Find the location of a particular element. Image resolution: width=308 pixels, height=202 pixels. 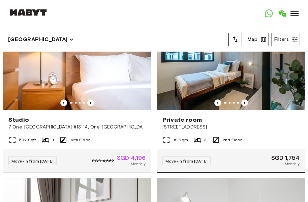

span: 592 Sqft is located at coordinates (28, 140).